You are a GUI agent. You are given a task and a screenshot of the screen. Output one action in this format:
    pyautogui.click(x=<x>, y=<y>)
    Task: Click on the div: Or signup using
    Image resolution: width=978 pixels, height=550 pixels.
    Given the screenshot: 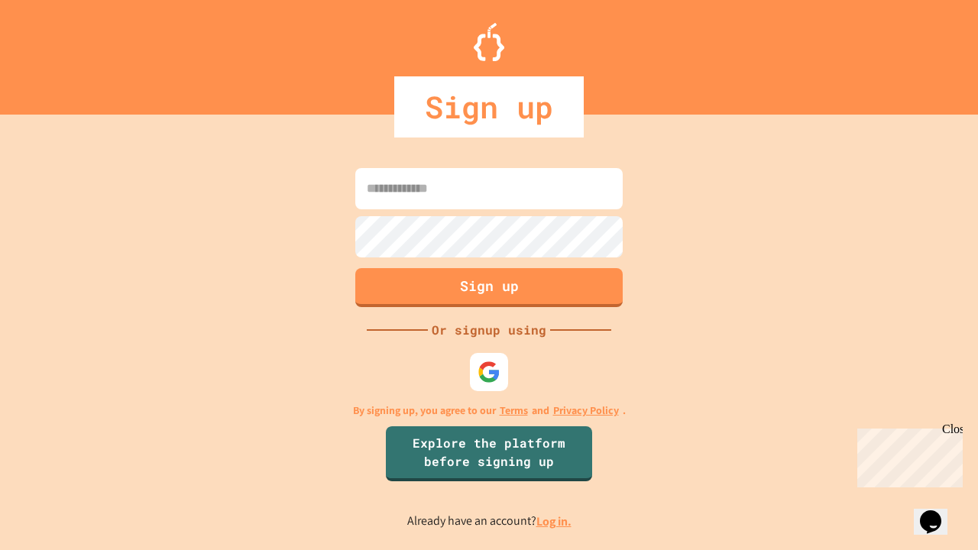 What is the action you would take?
    pyautogui.click(x=489, y=330)
    